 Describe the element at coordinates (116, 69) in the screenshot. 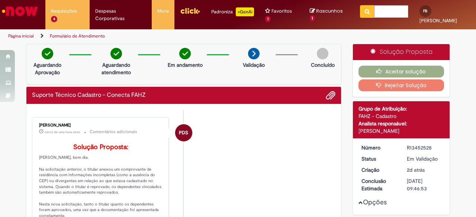

I see `p: Aguardando atendimento` at that location.